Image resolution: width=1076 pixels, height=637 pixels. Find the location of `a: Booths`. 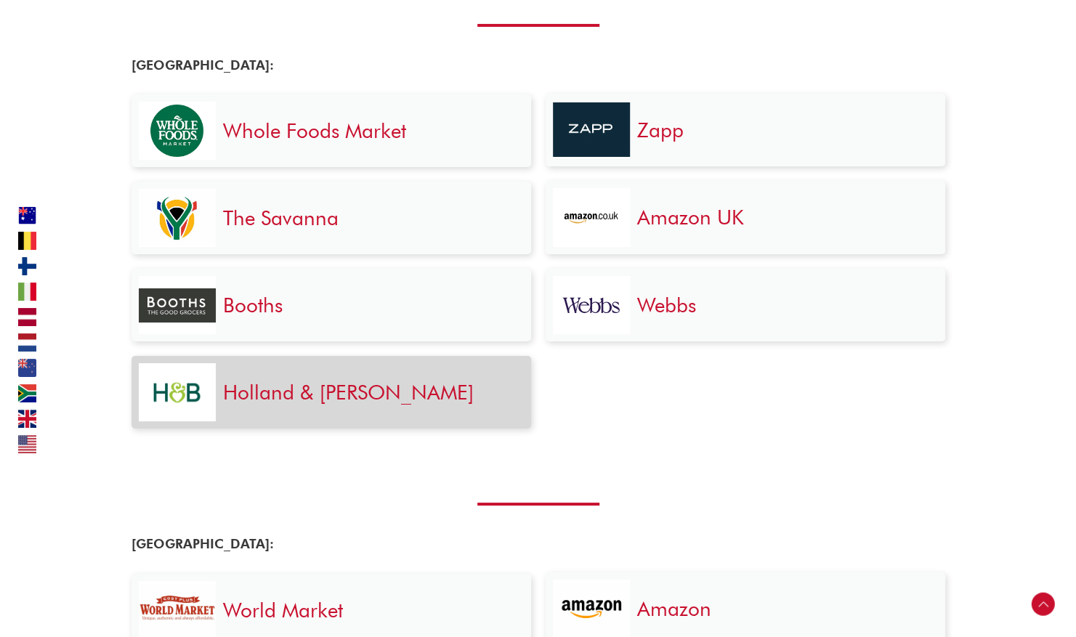

a: Booths is located at coordinates (253, 305).